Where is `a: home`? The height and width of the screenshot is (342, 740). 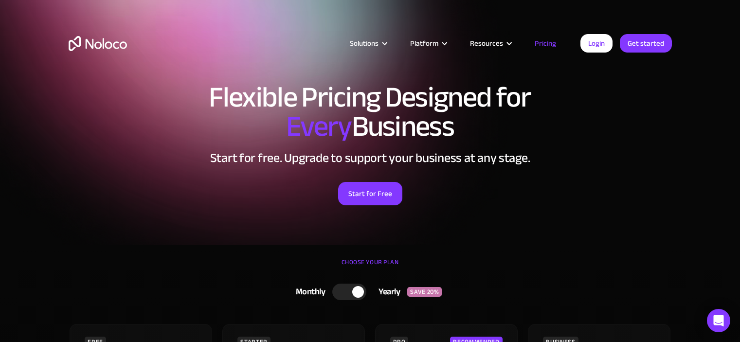
a: home is located at coordinates (98, 43).